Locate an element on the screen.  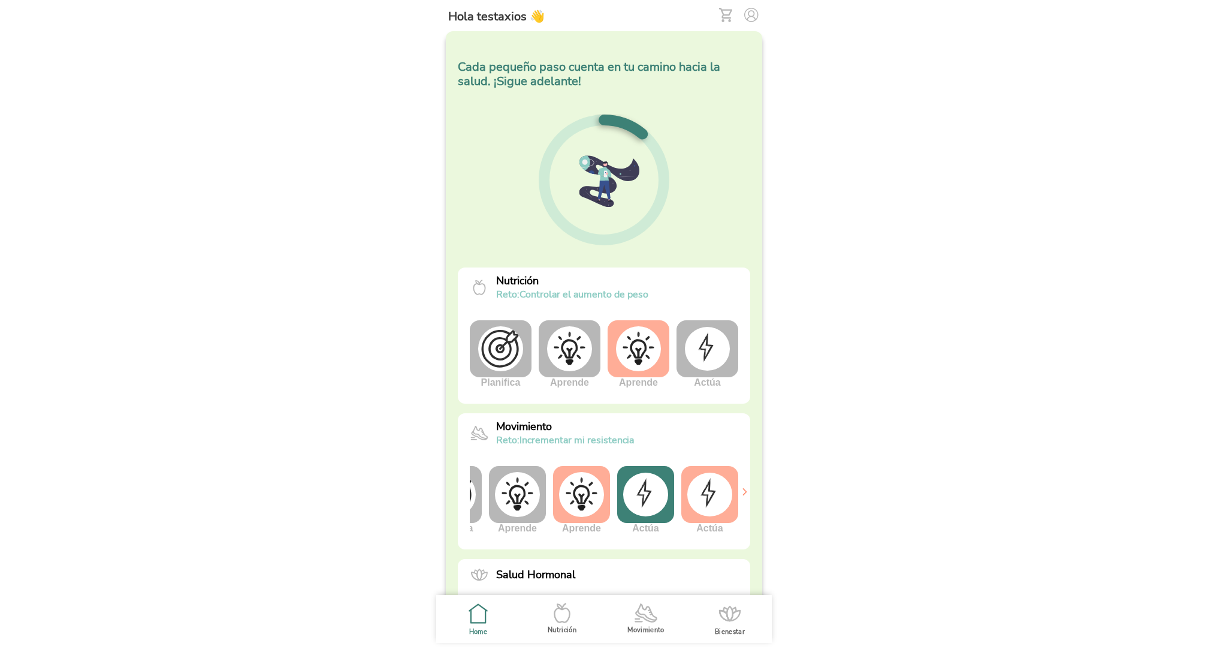
p: Nutrición is located at coordinates (572, 281).